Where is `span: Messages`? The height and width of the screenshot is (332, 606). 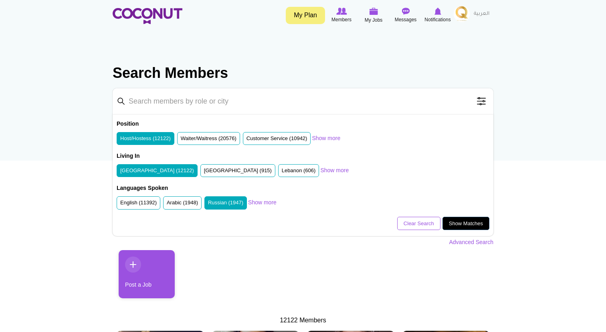
span: Messages is located at coordinates (406, 20).